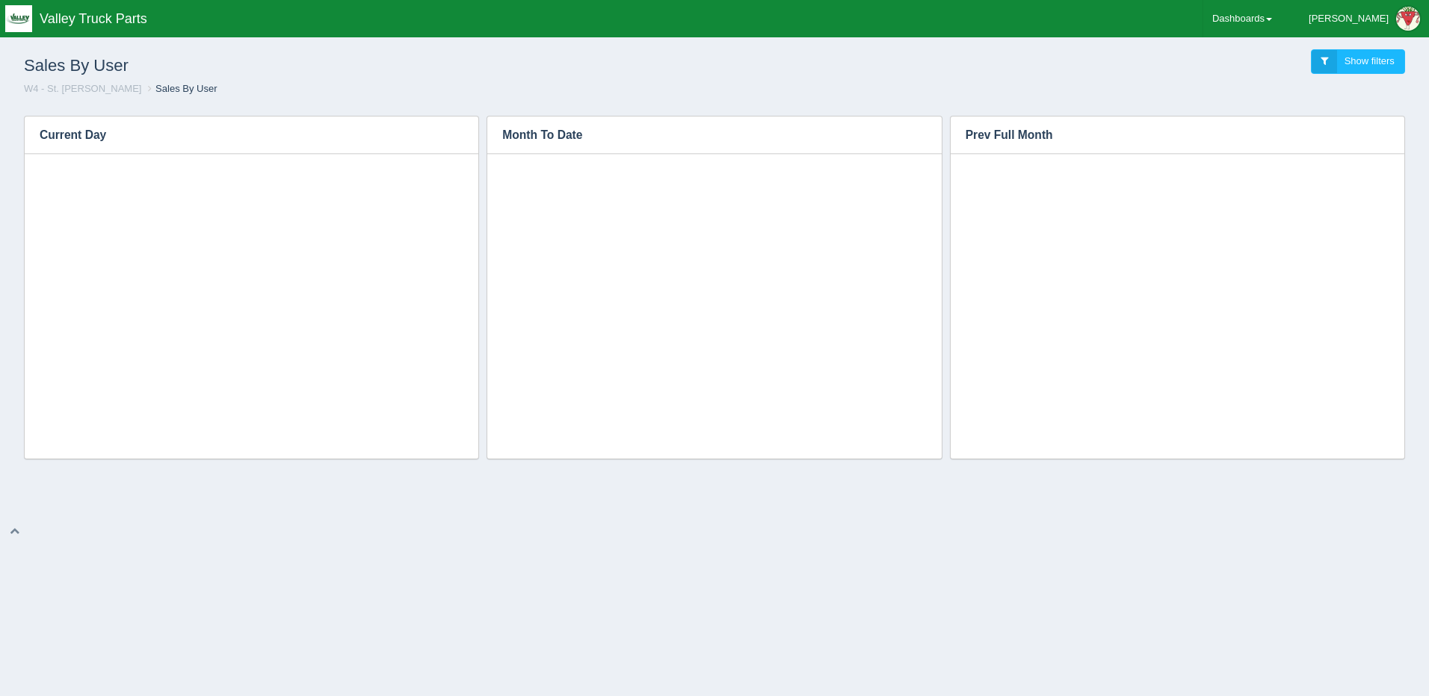  Describe the element at coordinates (1166, 135) in the screenshot. I see `h3: Prev Full Month` at that location.